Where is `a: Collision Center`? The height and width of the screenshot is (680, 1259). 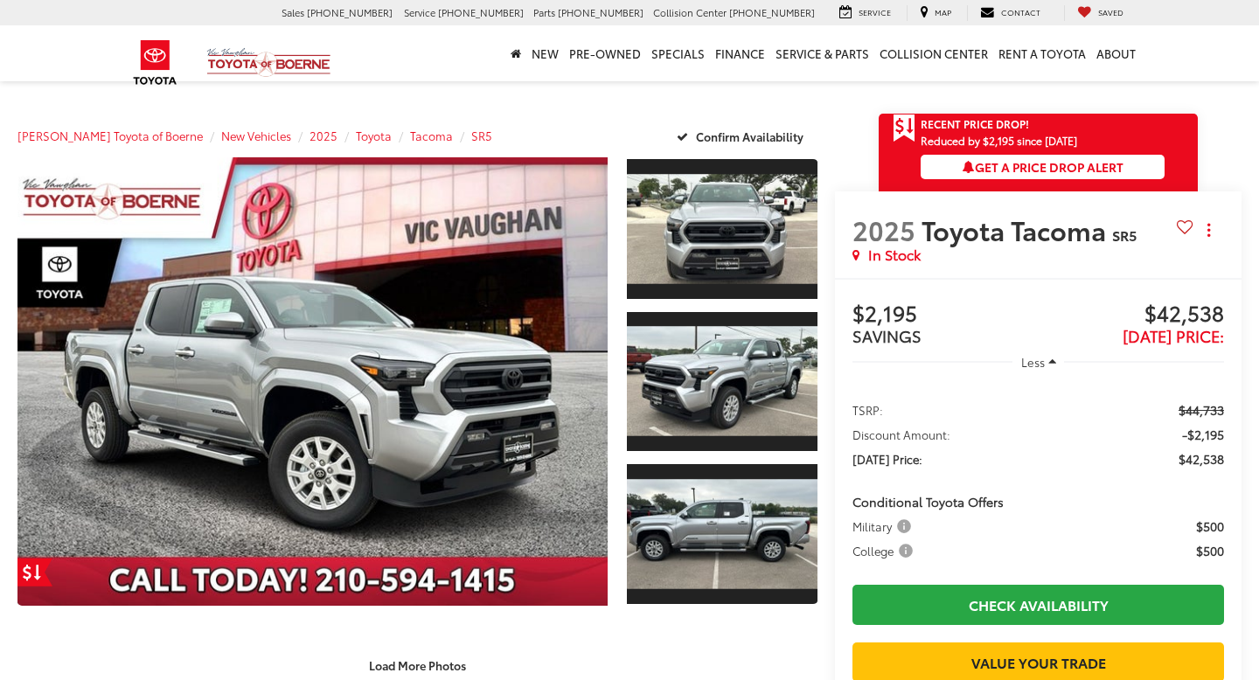 a: Collision Center is located at coordinates (934, 53).